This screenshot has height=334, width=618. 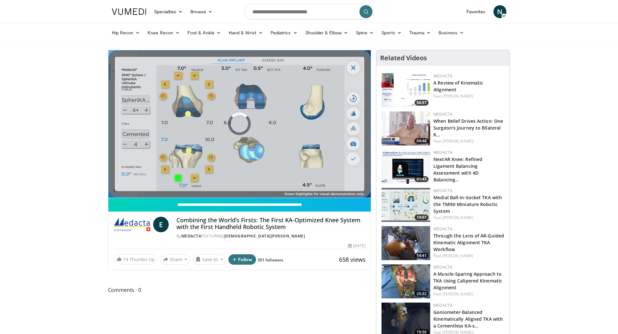 What do you see at coordinates (406, 167) in the screenshot?
I see `img: 6a8baa29-1674-4a99-9eca-89e914d57116.150x105_q85_crop-smart_upscale.jpg` at bounding box center [406, 167].